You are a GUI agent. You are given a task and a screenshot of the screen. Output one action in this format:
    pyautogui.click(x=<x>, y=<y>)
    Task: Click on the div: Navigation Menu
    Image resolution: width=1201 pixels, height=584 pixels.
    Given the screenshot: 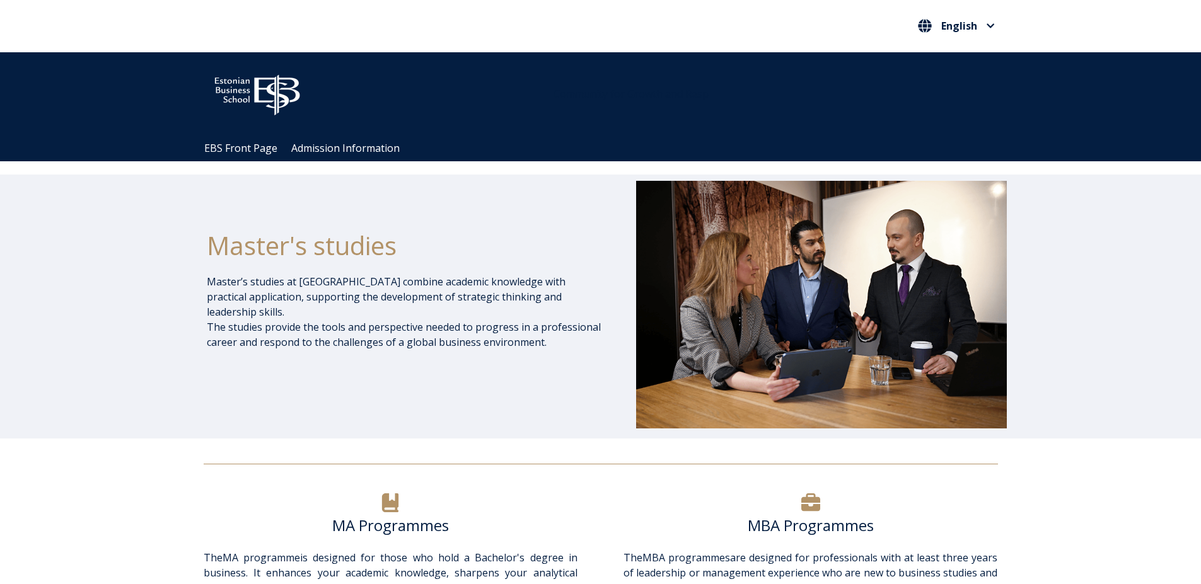 What is the action you would take?
    pyautogui.click(x=607, y=148)
    